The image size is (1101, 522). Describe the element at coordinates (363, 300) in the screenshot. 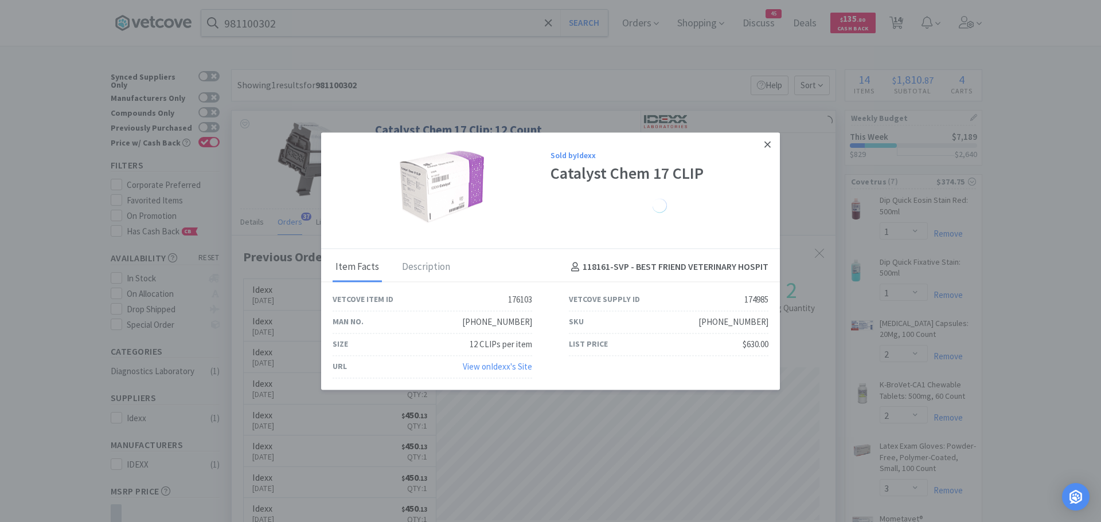

I see `div: Vetcove Item ID` at that location.